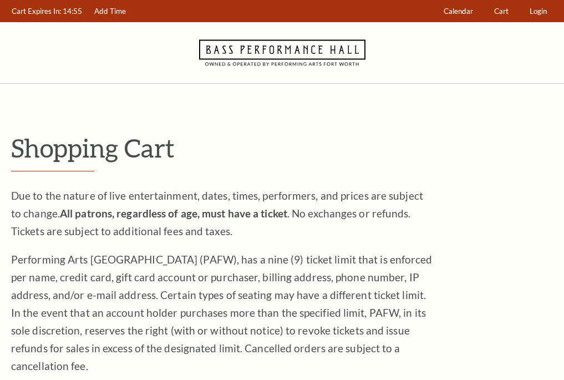  What do you see at coordinates (36, 11) in the screenshot?
I see `span: Cart Expires In:` at bounding box center [36, 11].